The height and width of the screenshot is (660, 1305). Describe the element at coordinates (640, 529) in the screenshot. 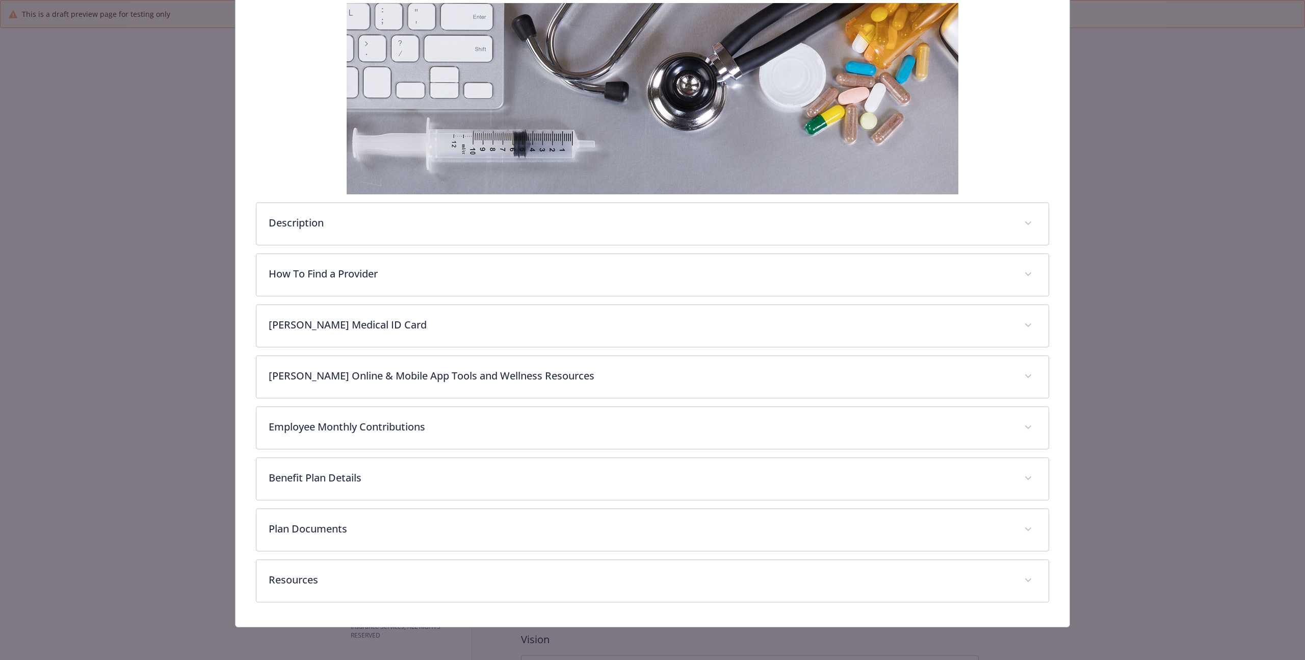

I see `p: Plan Documents` at that location.